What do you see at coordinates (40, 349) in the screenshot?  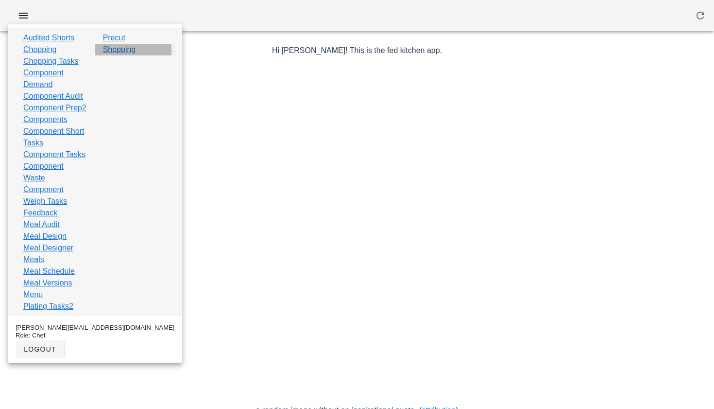 I see `button: logout` at bounding box center [40, 349].